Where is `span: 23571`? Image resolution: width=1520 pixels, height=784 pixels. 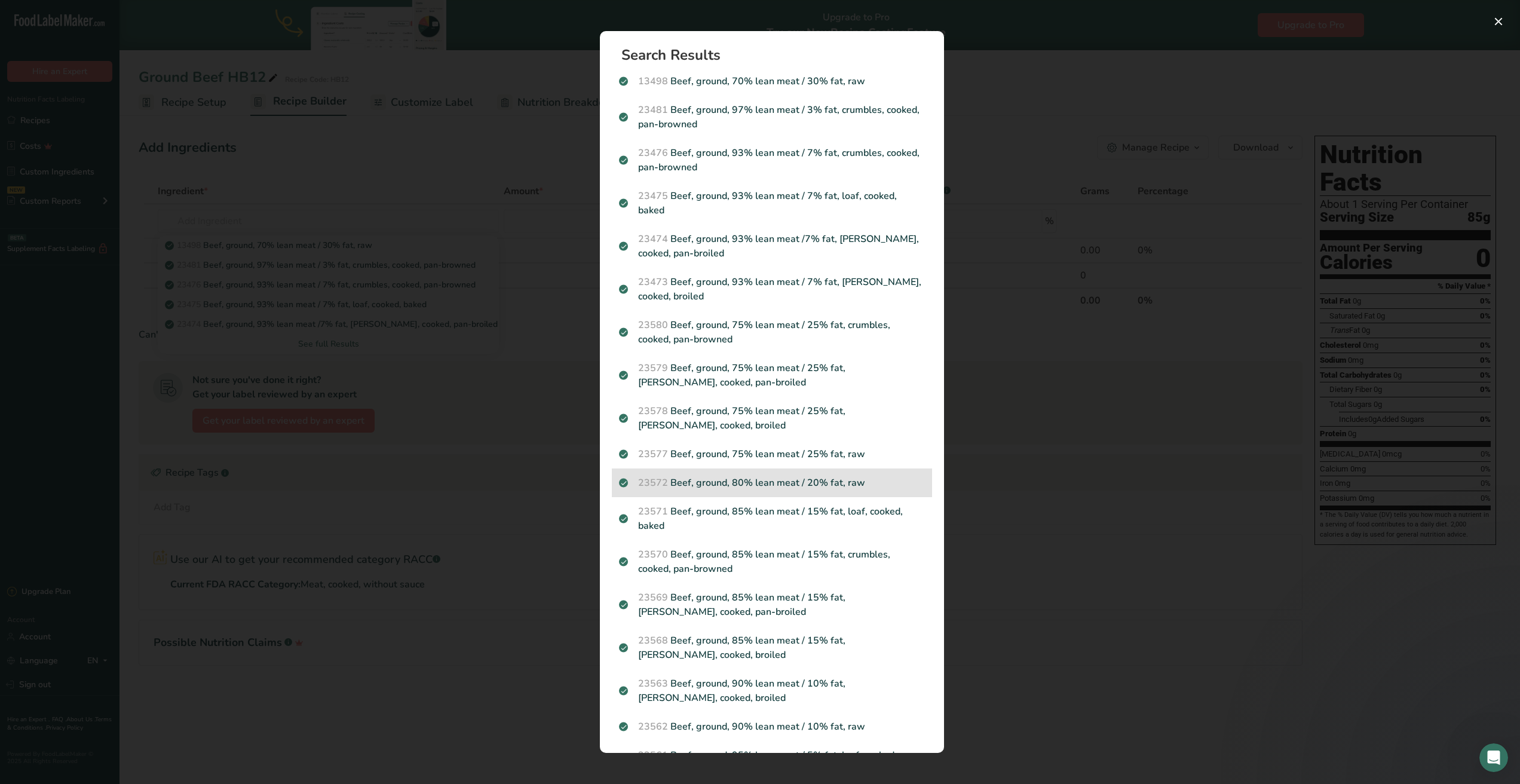 span: 23571 is located at coordinates (653, 511).